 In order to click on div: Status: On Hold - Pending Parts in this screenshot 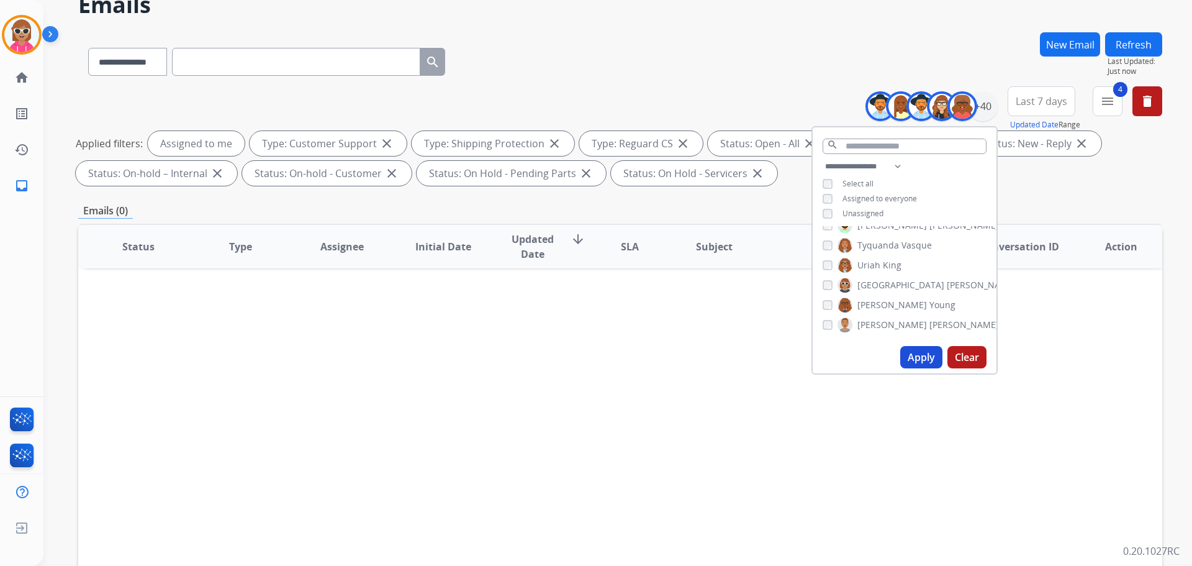, I will do `click(511, 173)`.